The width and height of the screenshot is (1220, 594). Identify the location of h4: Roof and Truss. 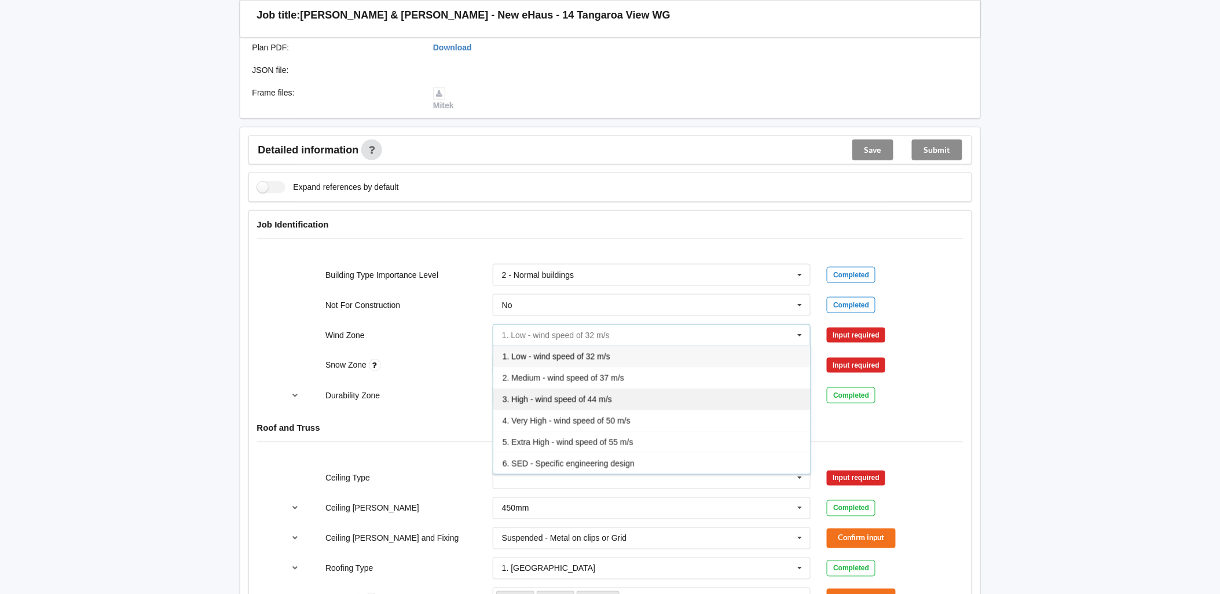
(610, 428).